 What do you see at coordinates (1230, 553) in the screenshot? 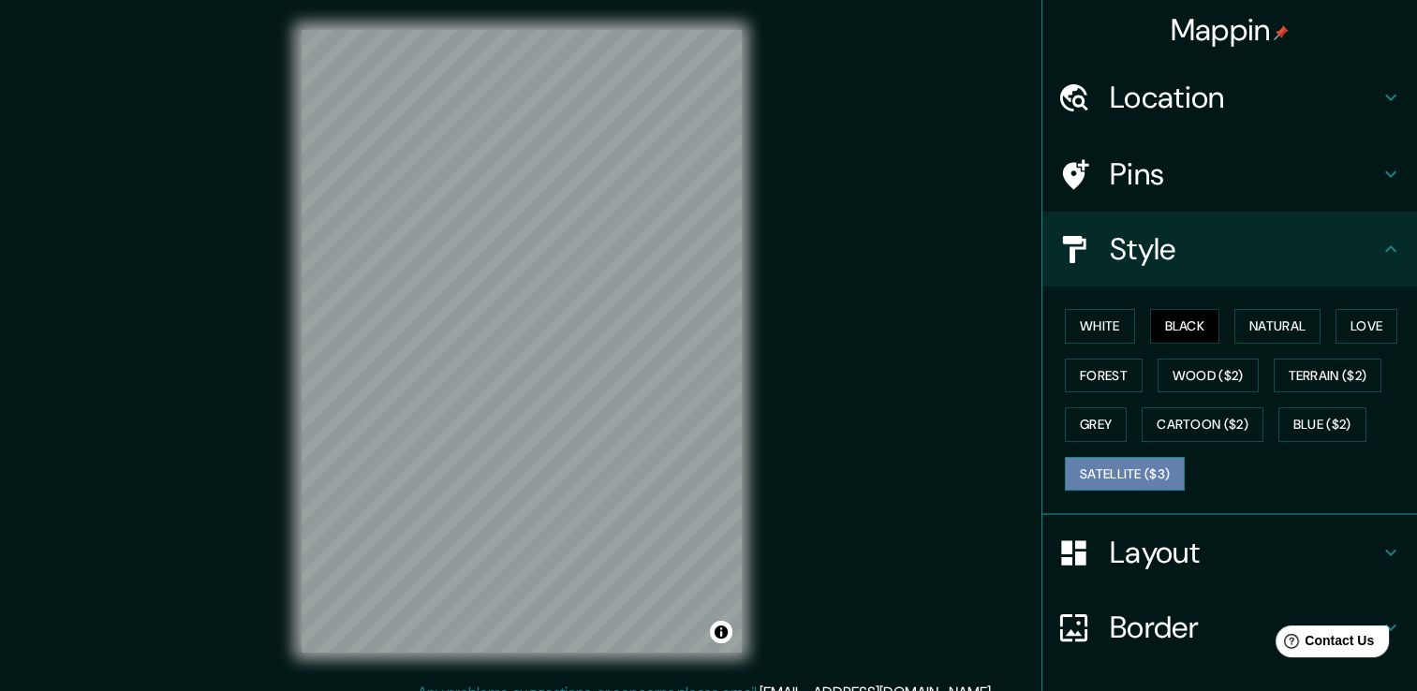
I see `div: Layout` at bounding box center [1230, 553].